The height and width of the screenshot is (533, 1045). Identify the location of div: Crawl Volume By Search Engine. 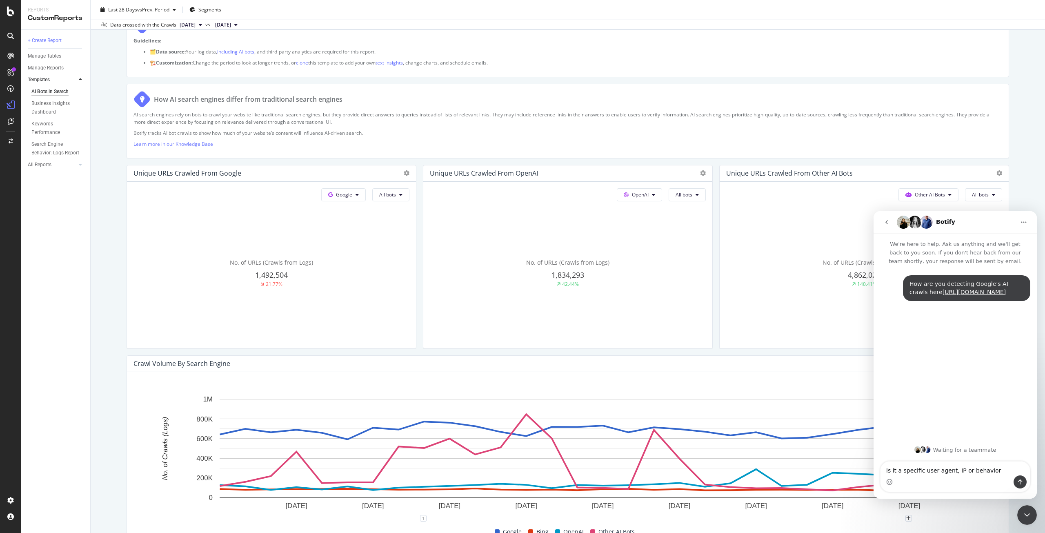
(182, 363).